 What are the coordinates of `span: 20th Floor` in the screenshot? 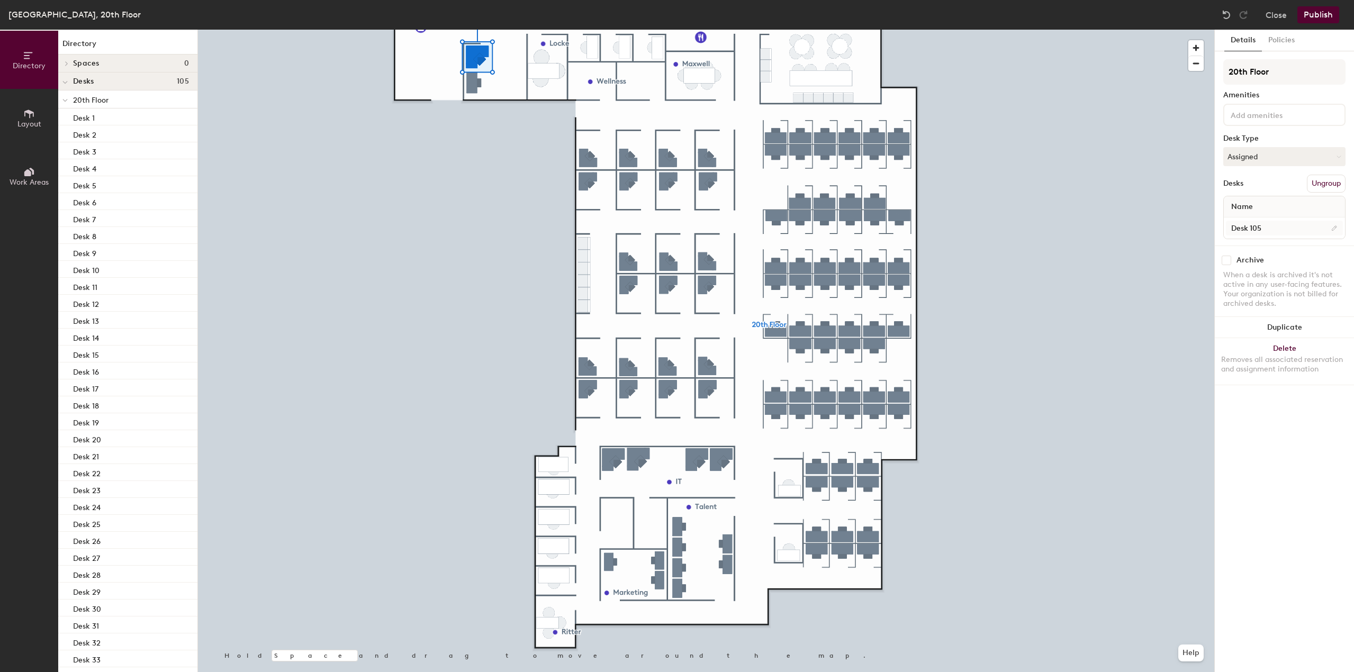 It's located at (91, 100).